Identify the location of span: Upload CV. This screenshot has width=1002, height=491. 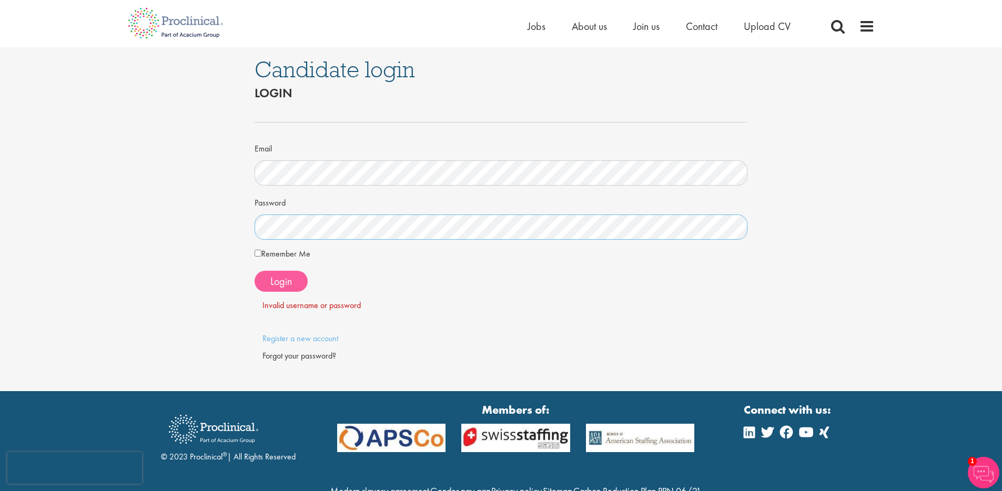
(767, 26).